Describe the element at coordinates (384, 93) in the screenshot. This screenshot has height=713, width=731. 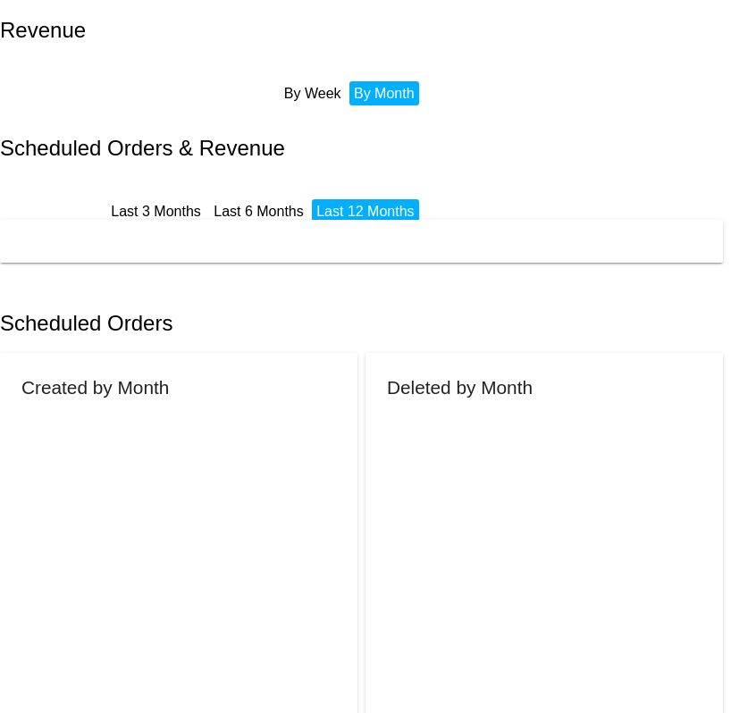
I see `li: By Month` at that location.